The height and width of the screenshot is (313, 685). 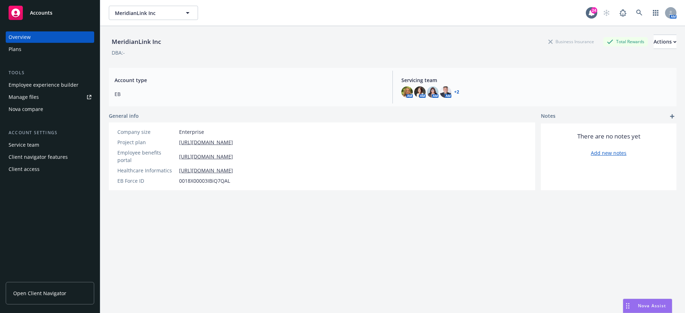 I want to click on a: Client navigator features, so click(x=50, y=157).